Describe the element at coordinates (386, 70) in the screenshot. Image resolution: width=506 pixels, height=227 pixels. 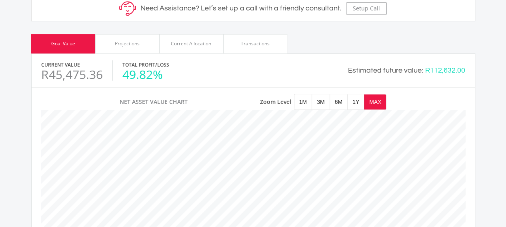
I see `div: Estimated future value:` at that location.